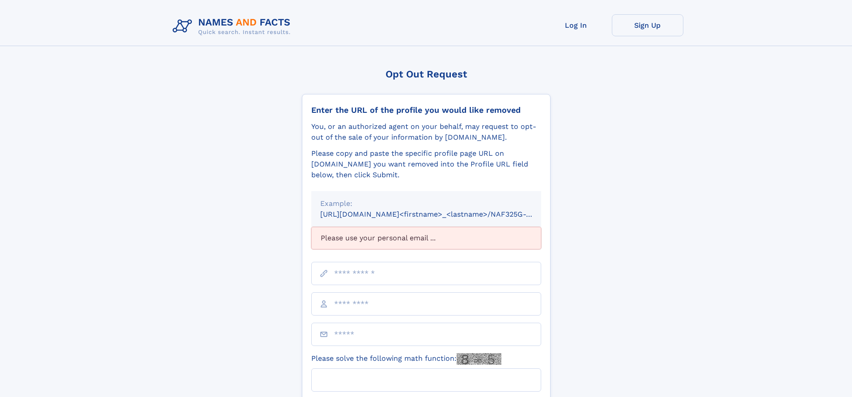 The image size is (852, 397). Describe the element at coordinates (426, 132) in the screenshot. I see `div: You, or an authorized agent on your behalf, may request to opt-out of the sale of your informatio...` at that location.